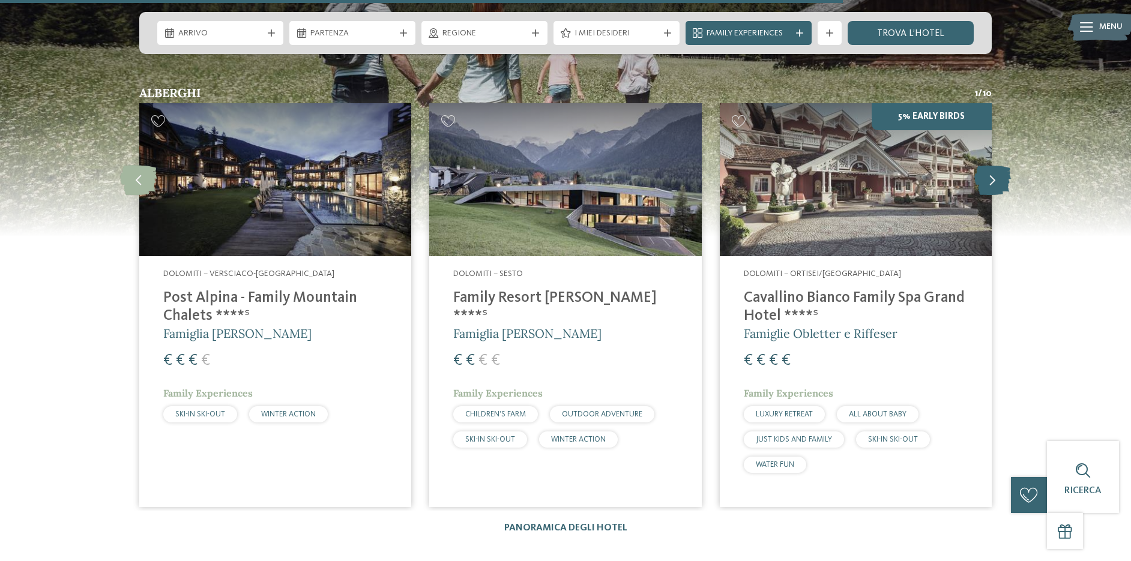 Image resolution: width=1131 pixels, height=561 pixels. What do you see at coordinates (484, 34) in the screenshot?
I see `span: Regione` at bounding box center [484, 34].